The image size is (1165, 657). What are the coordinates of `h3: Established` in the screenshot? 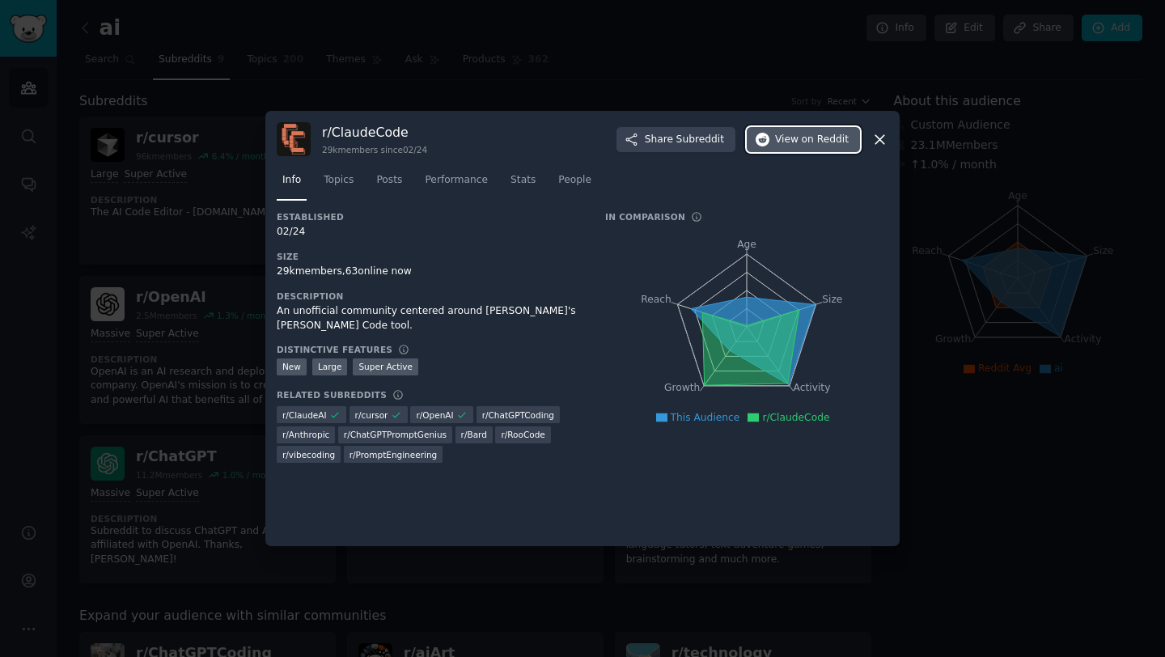 It's located at (430, 217).